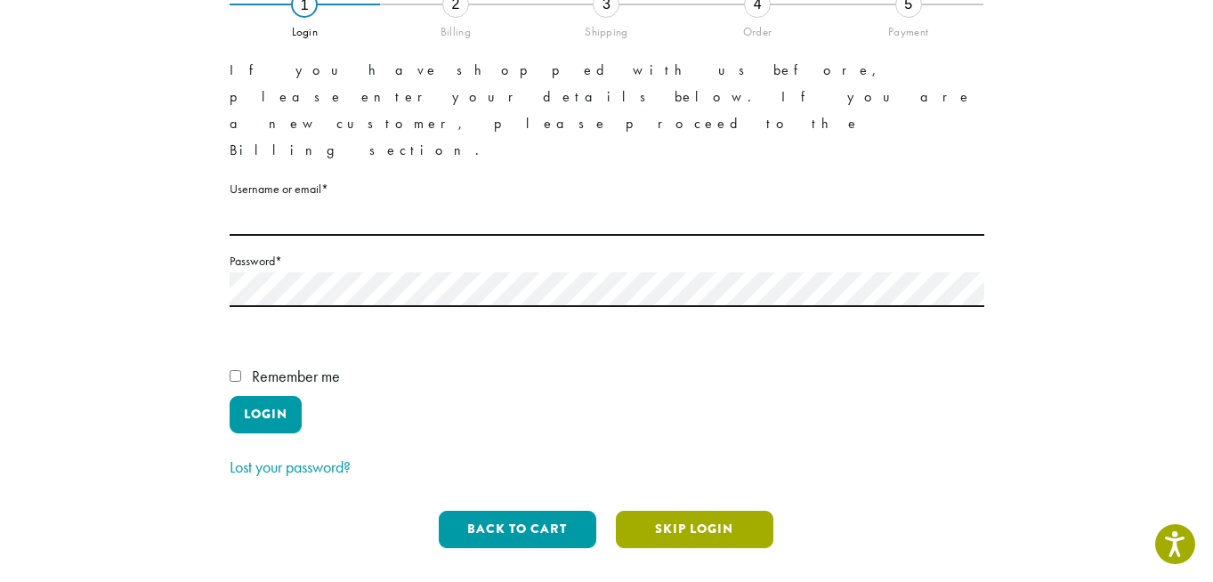  I want to click on p: If you have shopped with us before, please enter your details below. If you are a new customer, p..., so click(607, 110).